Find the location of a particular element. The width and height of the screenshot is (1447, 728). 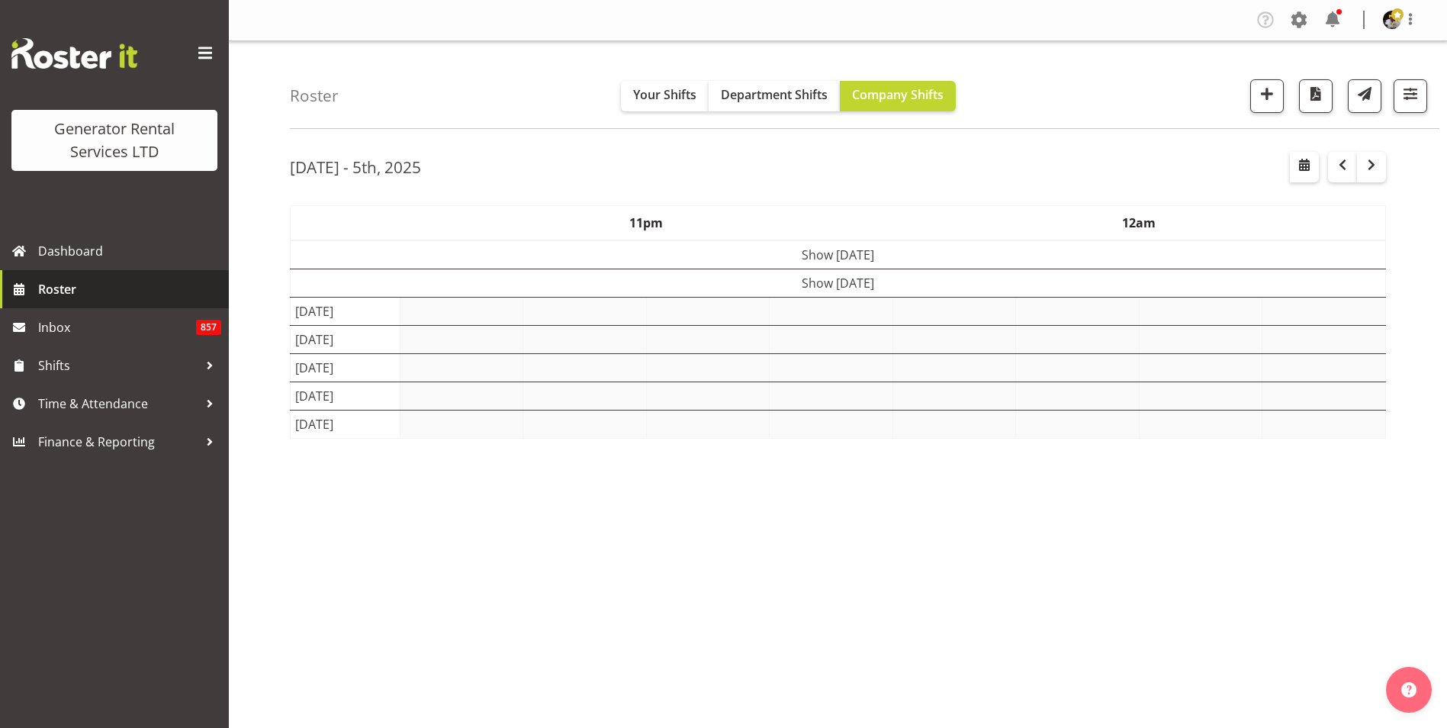

span: Finance & Reporting is located at coordinates (118, 442).